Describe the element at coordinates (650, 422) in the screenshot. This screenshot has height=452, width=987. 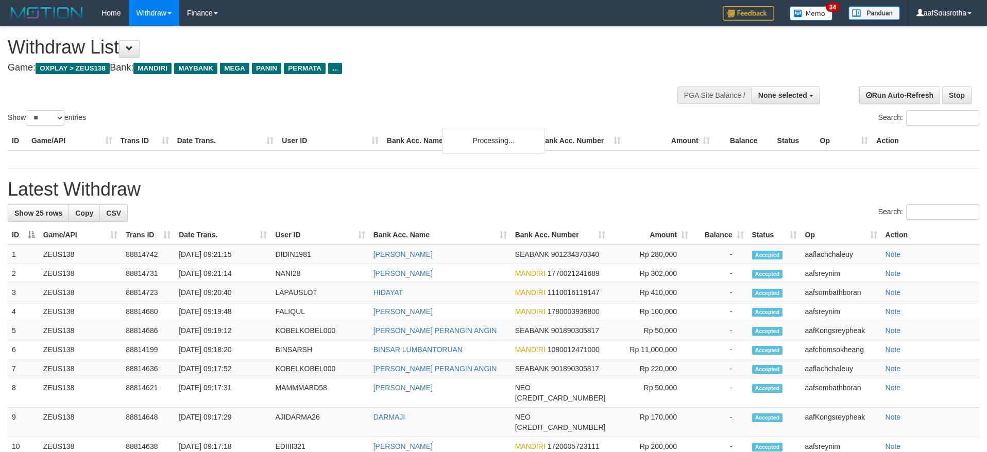
I see `td: Rp 170,000` at that location.